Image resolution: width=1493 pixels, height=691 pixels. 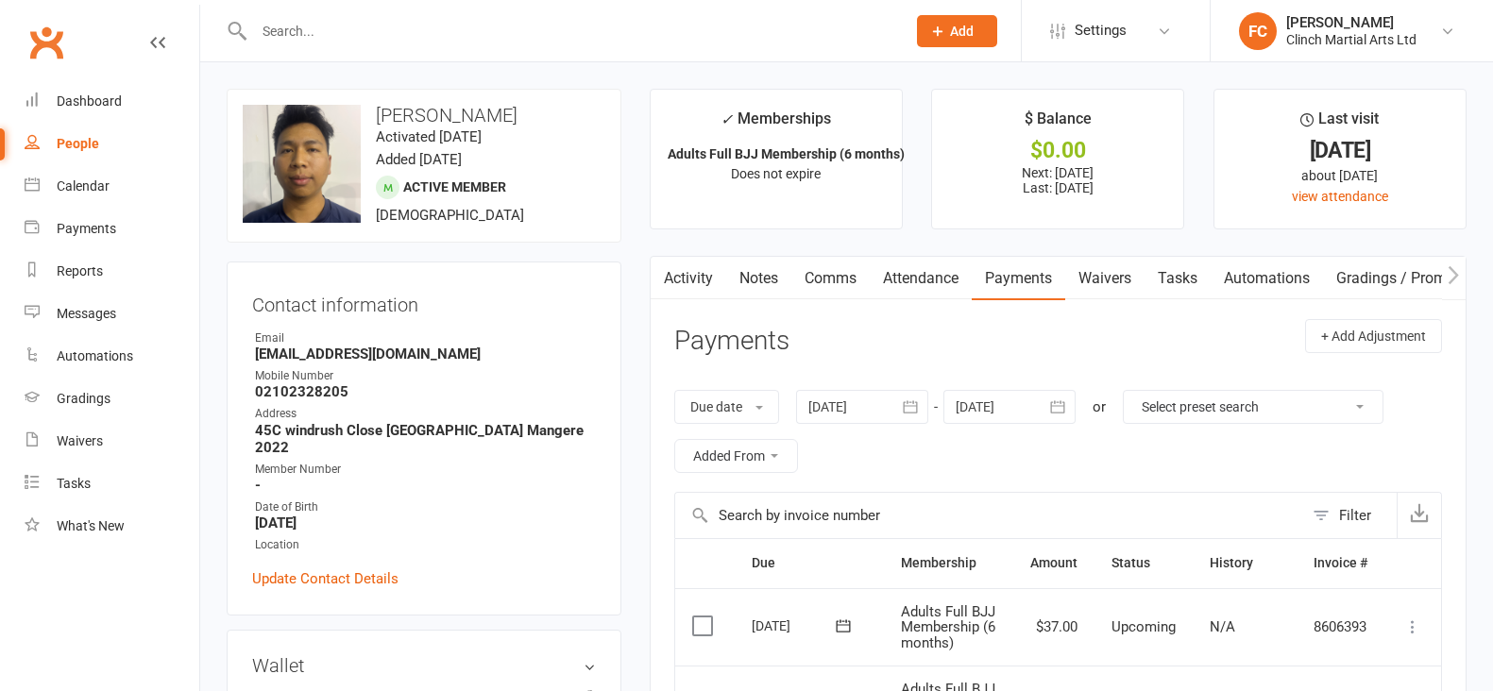 What do you see at coordinates (94, 356) in the screenshot?
I see `div: Automations` at bounding box center [94, 356].